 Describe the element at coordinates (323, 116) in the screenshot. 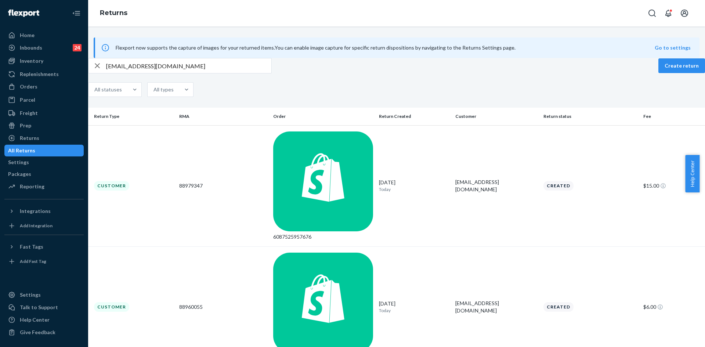

I see `th: Order` at that location.